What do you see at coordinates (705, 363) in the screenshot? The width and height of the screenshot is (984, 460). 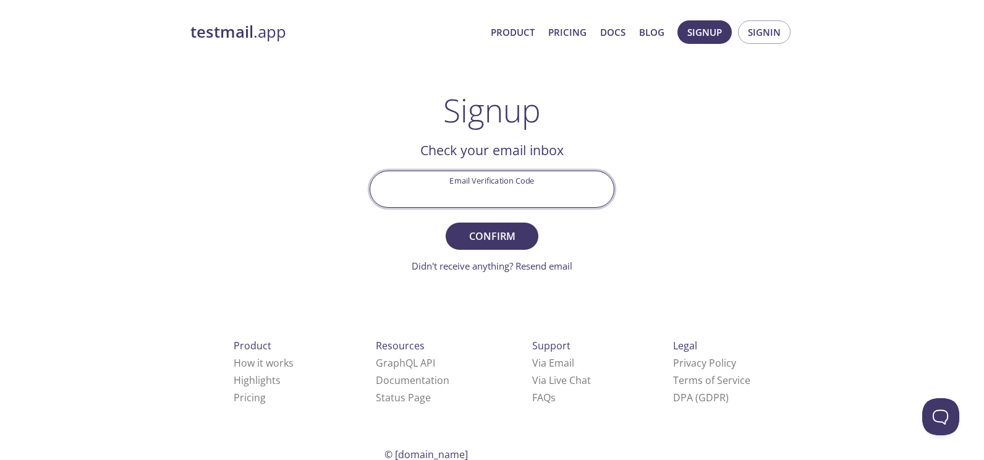 I see `a: Privacy Policy` at bounding box center [705, 363].